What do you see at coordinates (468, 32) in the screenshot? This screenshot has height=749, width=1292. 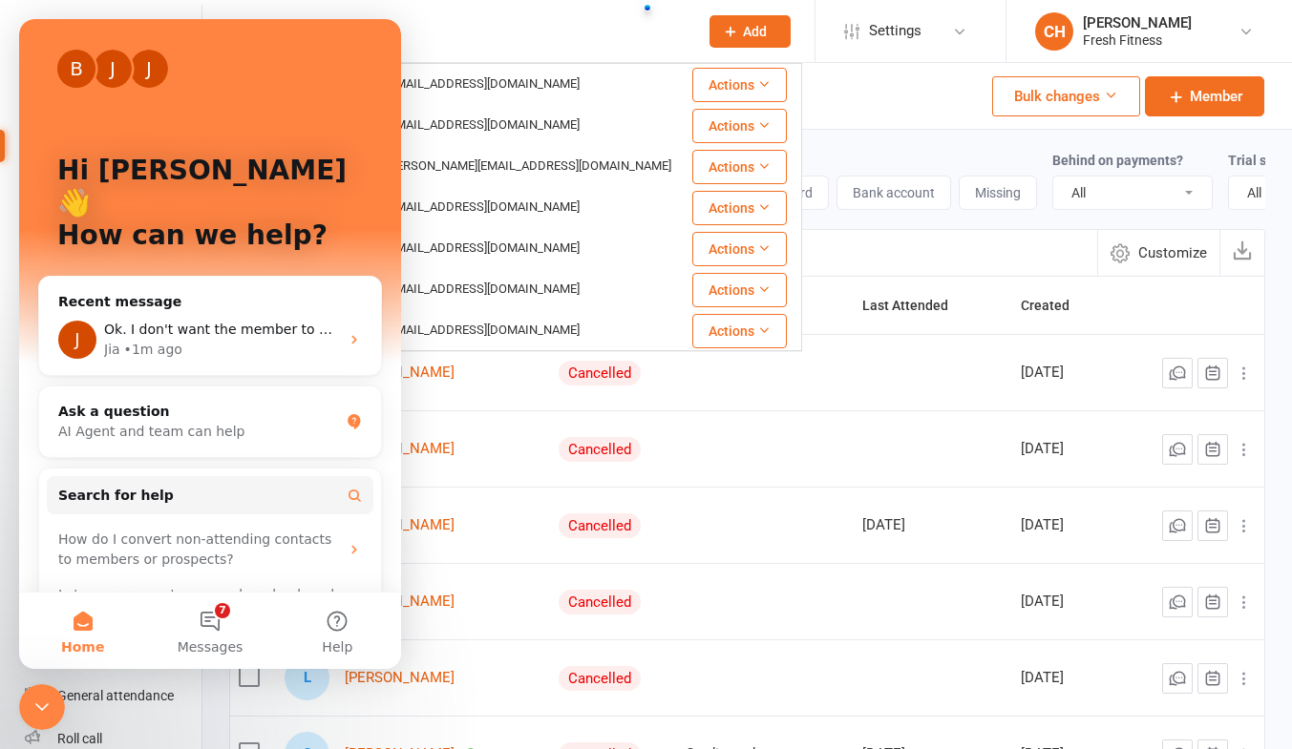 I see `input: Search...` at bounding box center [468, 32].